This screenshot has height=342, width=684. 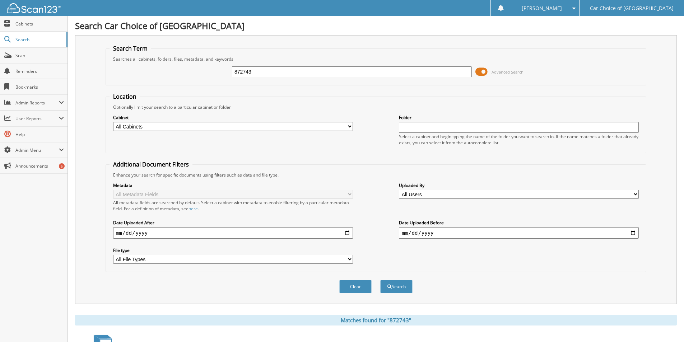 I want to click on label: Folder, so click(x=519, y=117).